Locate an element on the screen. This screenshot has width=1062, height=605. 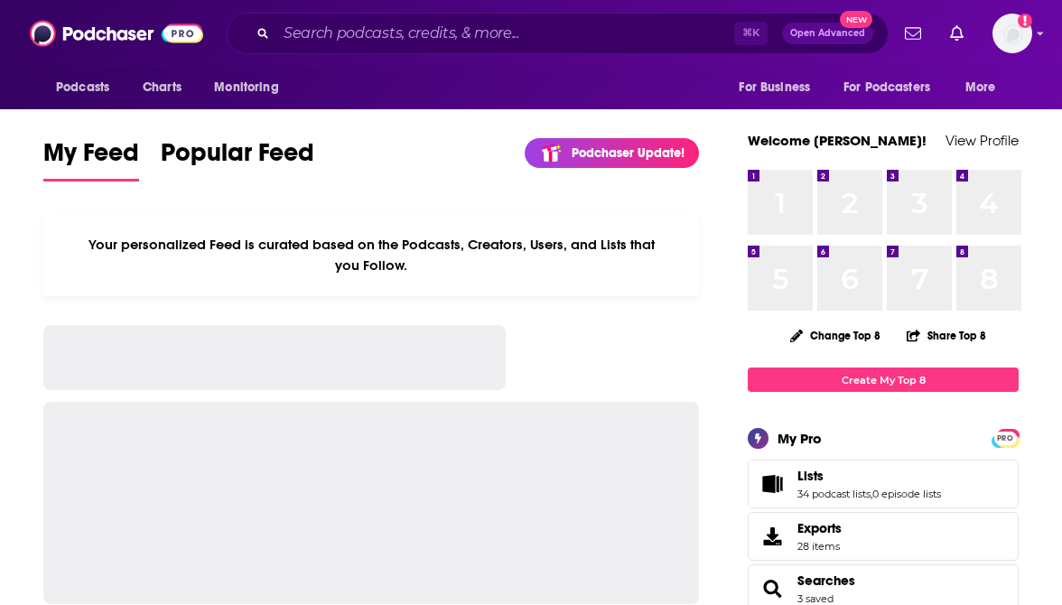
button: Show profile menu is located at coordinates (1012, 33).